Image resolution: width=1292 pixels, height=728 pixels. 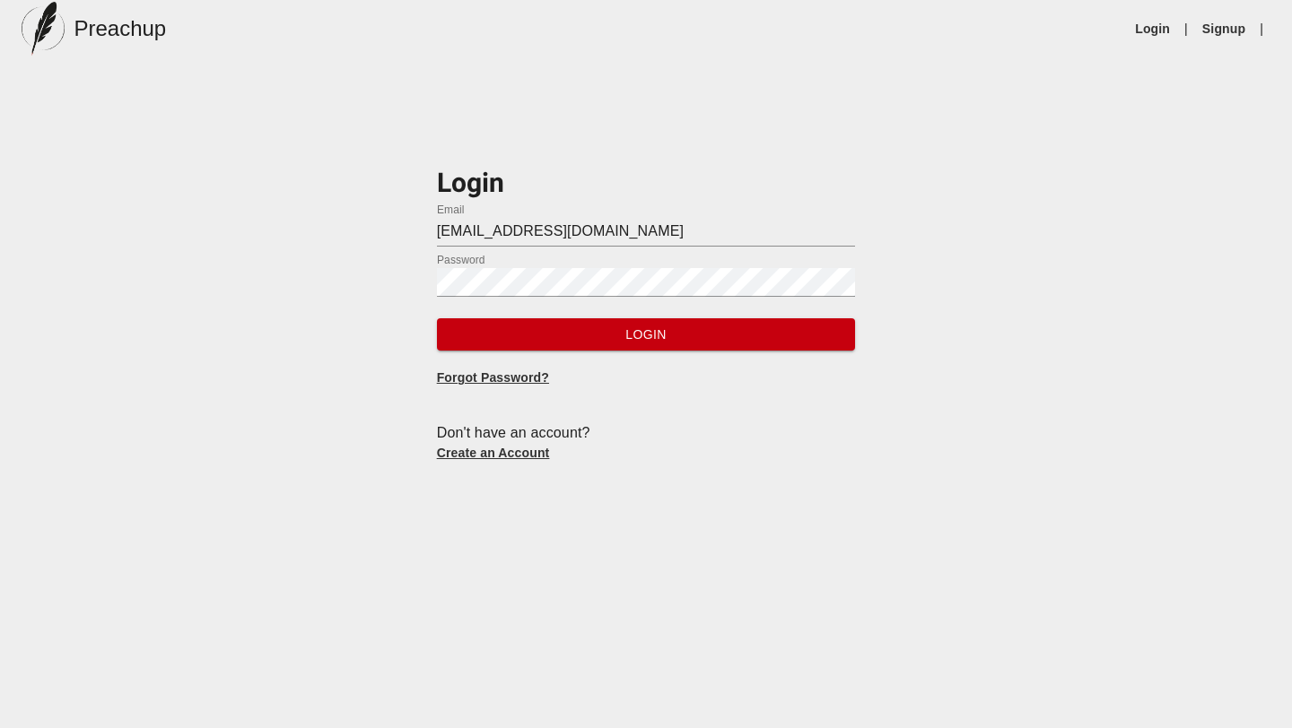 I want to click on div: Don't have an account?, so click(x=646, y=433).